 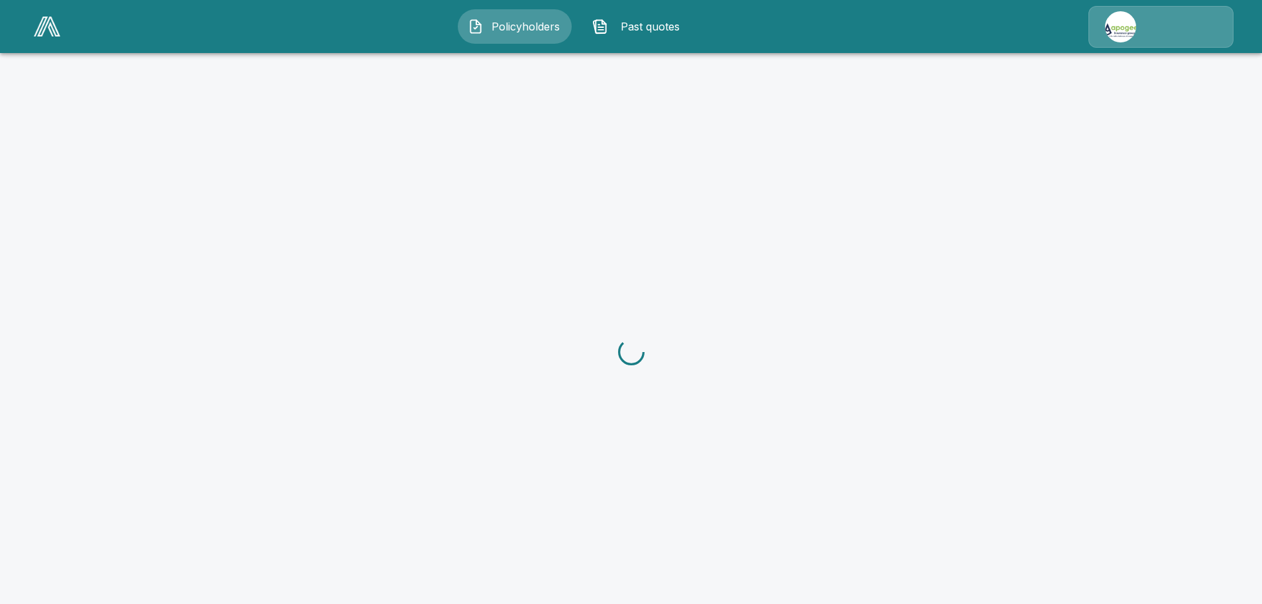 What do you see at coordinates (639, 27) in the screenshot?
I see `a: Past quotes IconPast quotes` at bounding box center [639, 27].